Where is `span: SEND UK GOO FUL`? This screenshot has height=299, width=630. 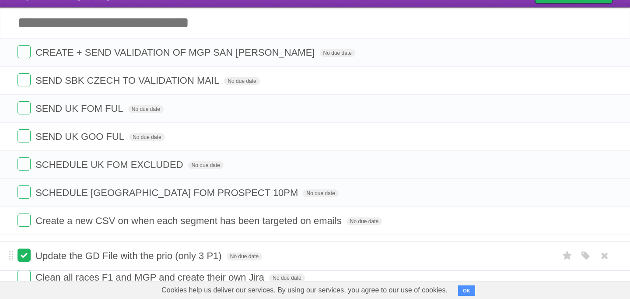
span: SEND UK GOO FUL is located at coordinates (81, 136).